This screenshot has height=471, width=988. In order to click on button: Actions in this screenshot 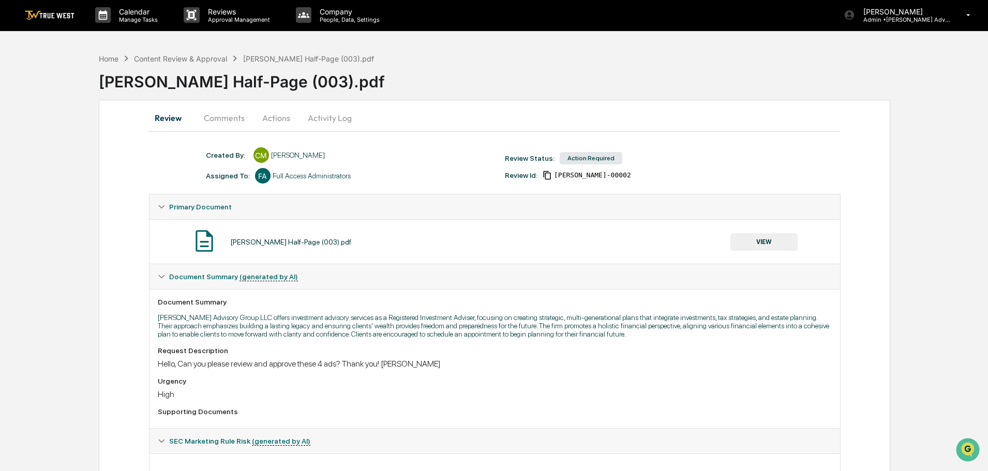, I will do `click(276, 118)`.